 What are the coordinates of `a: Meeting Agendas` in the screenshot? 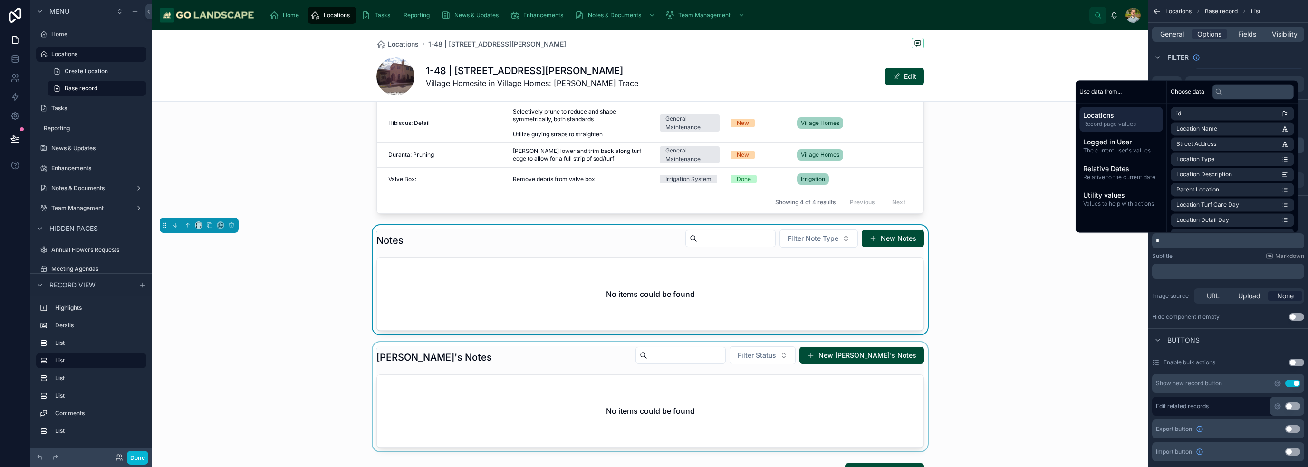 It's located at (91, 269).